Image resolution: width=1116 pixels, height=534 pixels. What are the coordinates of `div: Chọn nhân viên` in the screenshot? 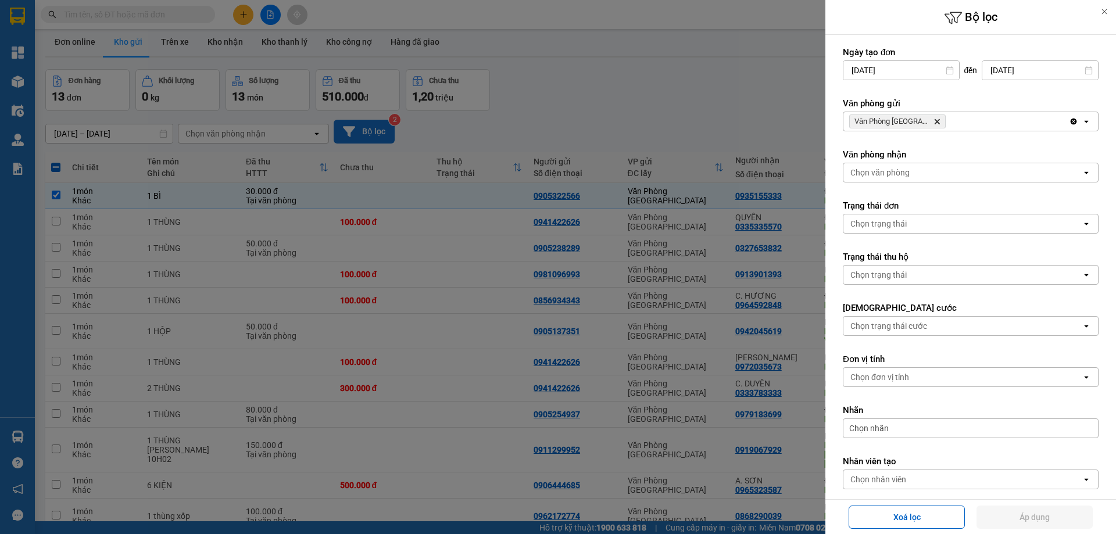 It's located at (879, 480).